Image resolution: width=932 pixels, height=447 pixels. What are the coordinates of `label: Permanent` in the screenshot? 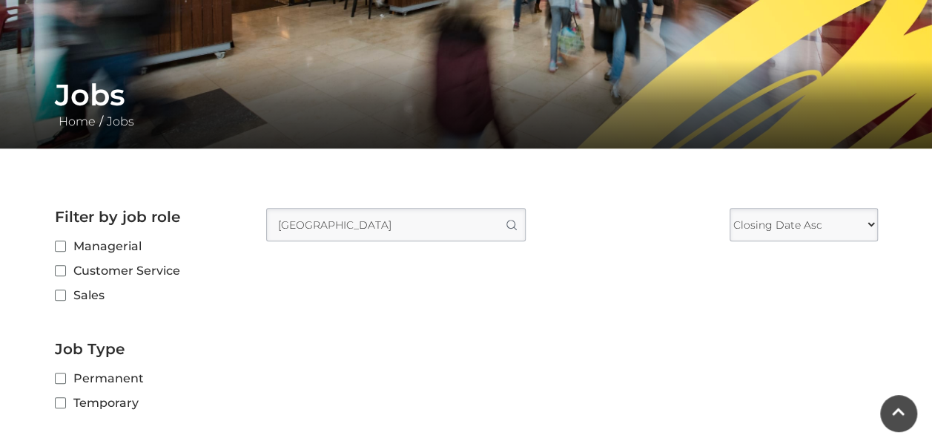 It's located at (149, 378).